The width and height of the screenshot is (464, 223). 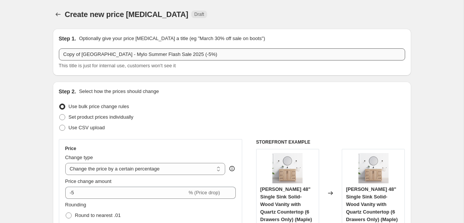 What do you see at coordinates (98, 215) in the screenshot?
I see `span: Round to nearest .01` at bounding box center [98, 215].